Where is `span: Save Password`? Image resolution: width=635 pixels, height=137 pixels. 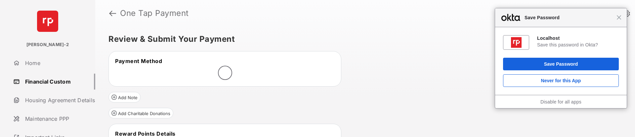
span: Save Password is located at coordinates (569, 18).